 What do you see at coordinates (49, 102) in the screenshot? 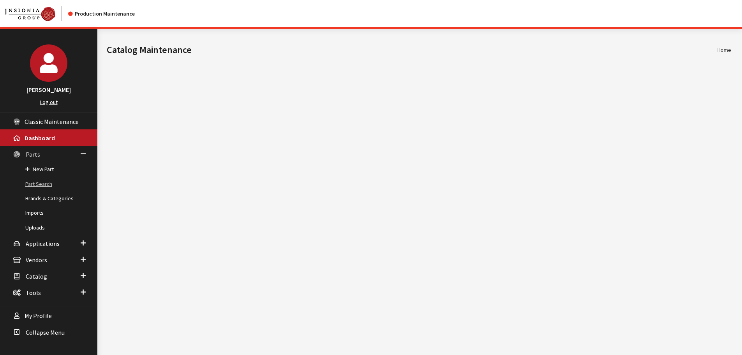
I see `a: Log out` at bounding box center [49, 102].